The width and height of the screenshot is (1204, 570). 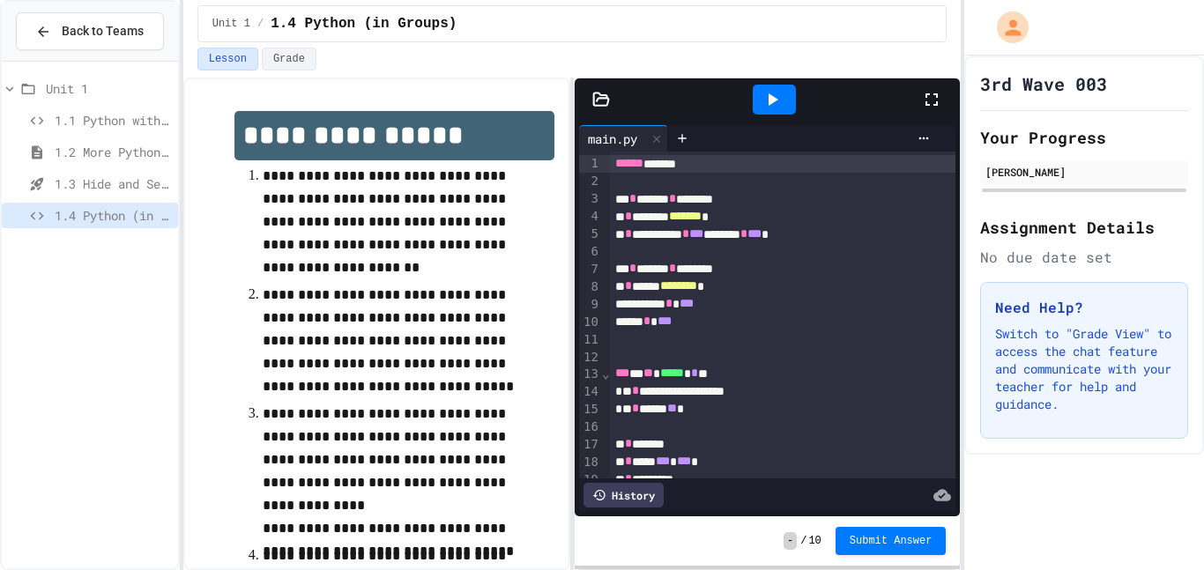 What do you see at coordinates (589, 358) in the screenshot?
I see `div: 12` at bounding box center [589, 358].